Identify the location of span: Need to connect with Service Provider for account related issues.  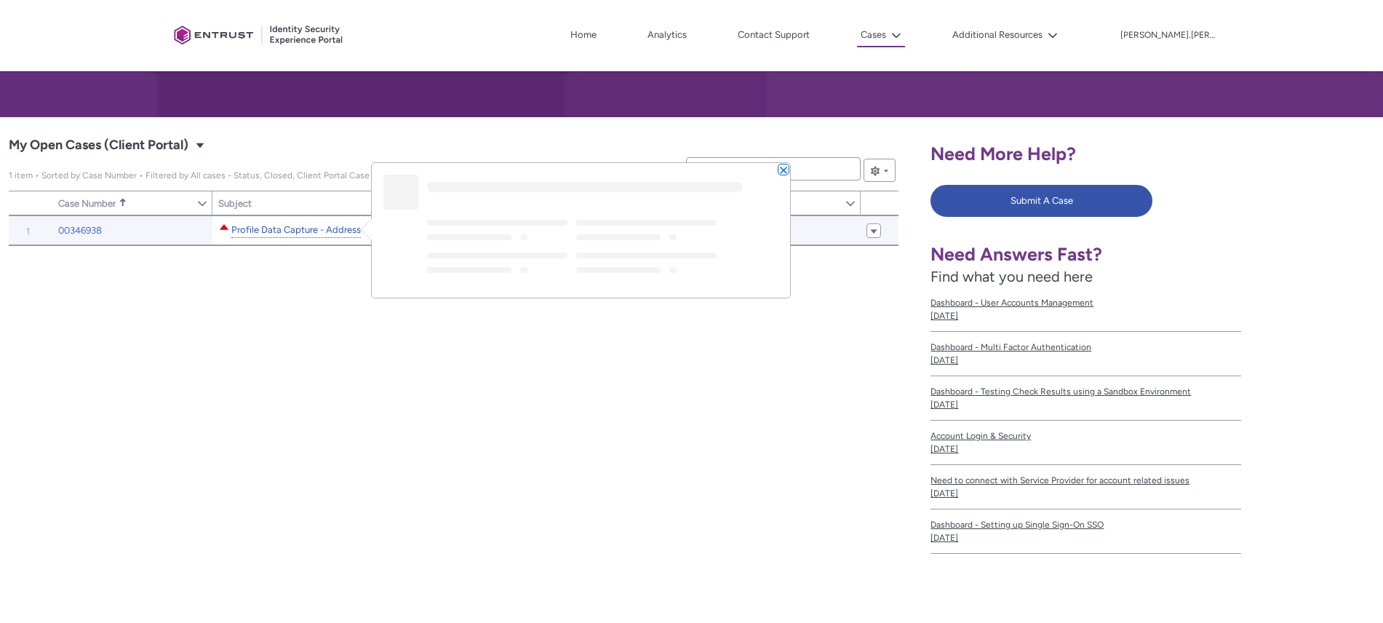
(1086, 480).